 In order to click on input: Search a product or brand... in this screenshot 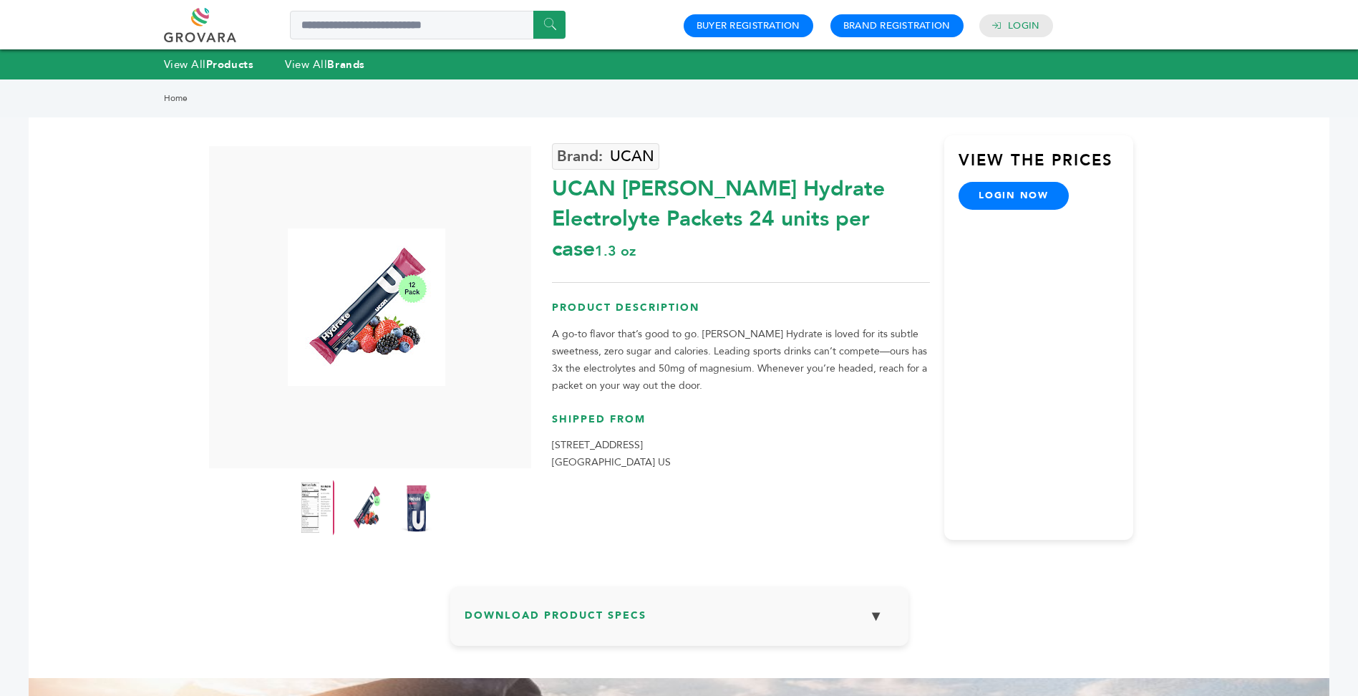, I will do `click(427, 25)`.